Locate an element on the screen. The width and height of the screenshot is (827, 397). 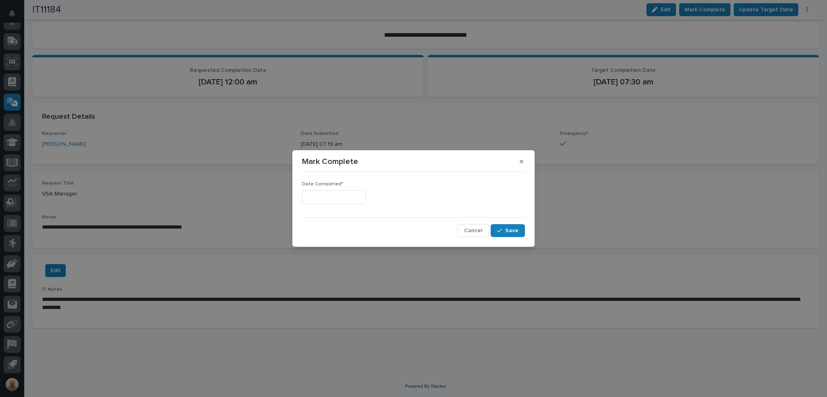
p: Mark Complete is located at coordinates (330, 162).